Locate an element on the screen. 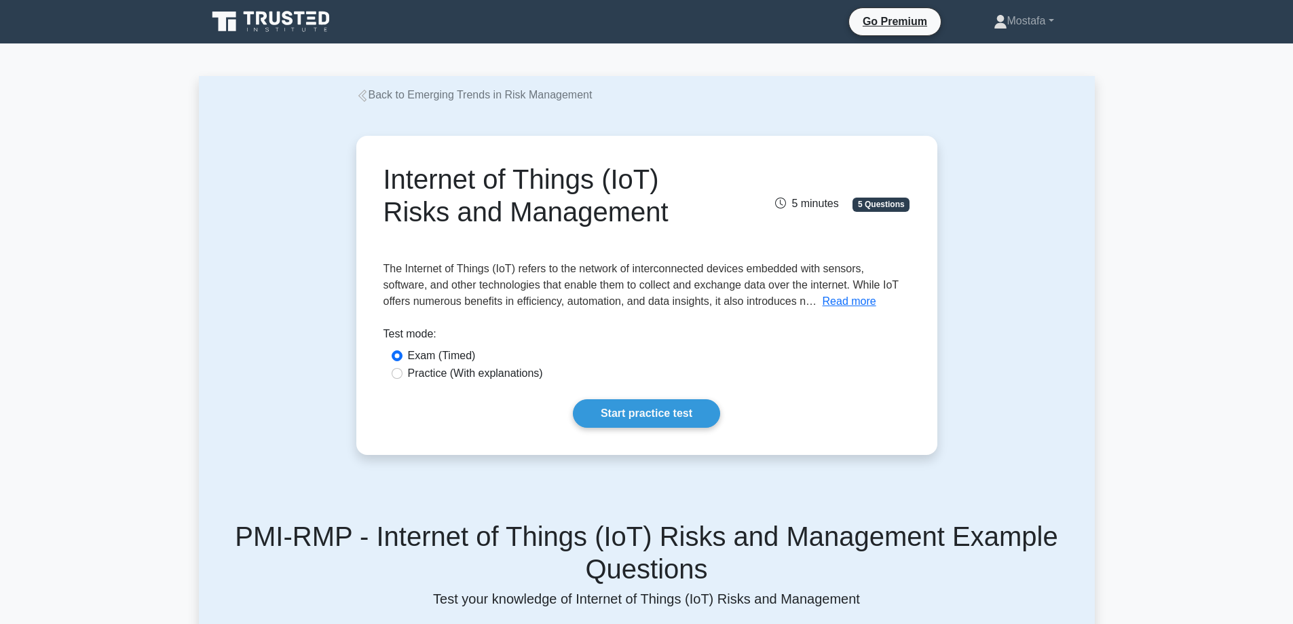 The image size is (1293, 624). a: Go Premium is located at coordinates (895, 21).